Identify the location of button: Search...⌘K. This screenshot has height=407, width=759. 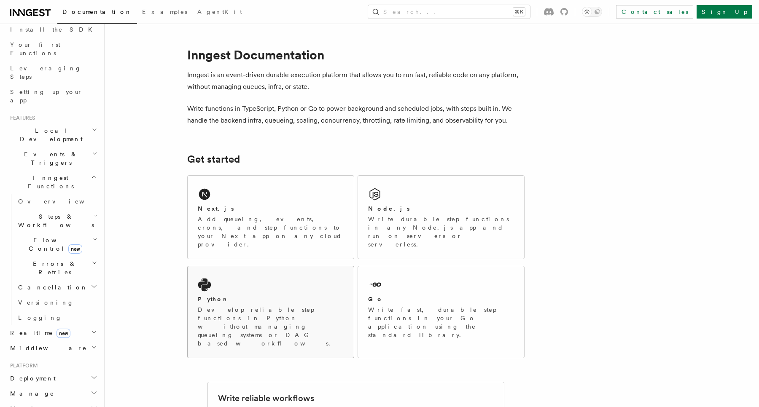
(449, 12).